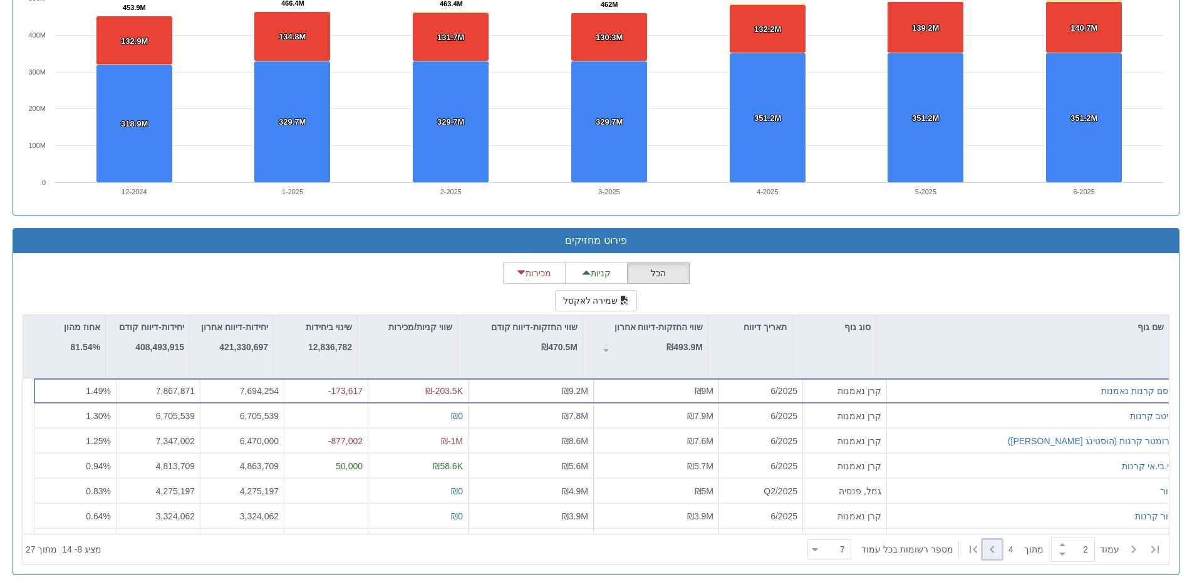 The height and width of the screenshot is (587, 1192). I want to click on p: שווי החזקות-דיווח אחרון, so click(658, 327).